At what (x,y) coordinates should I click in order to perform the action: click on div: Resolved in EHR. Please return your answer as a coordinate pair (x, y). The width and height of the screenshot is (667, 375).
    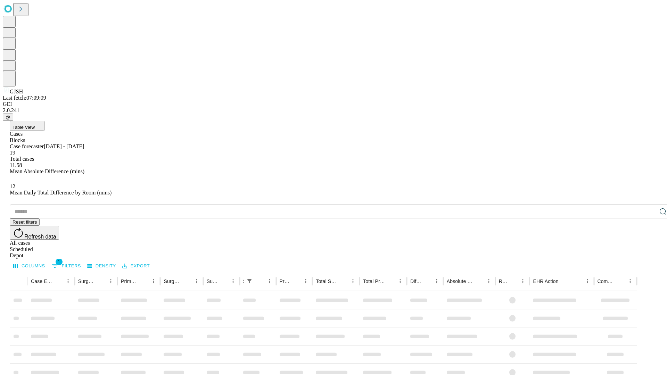
    Looking at the image, I should click on (503, 281).